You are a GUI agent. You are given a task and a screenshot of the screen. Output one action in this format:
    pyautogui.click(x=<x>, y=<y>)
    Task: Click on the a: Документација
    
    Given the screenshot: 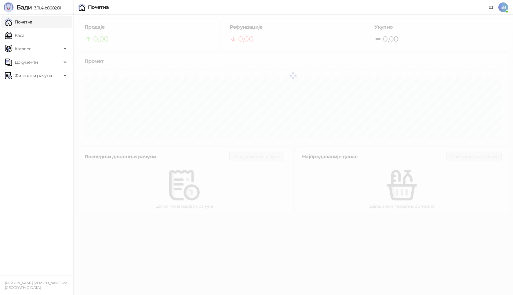 What is the action you would take?
    pyautogui.click(x=491, y=7)
    